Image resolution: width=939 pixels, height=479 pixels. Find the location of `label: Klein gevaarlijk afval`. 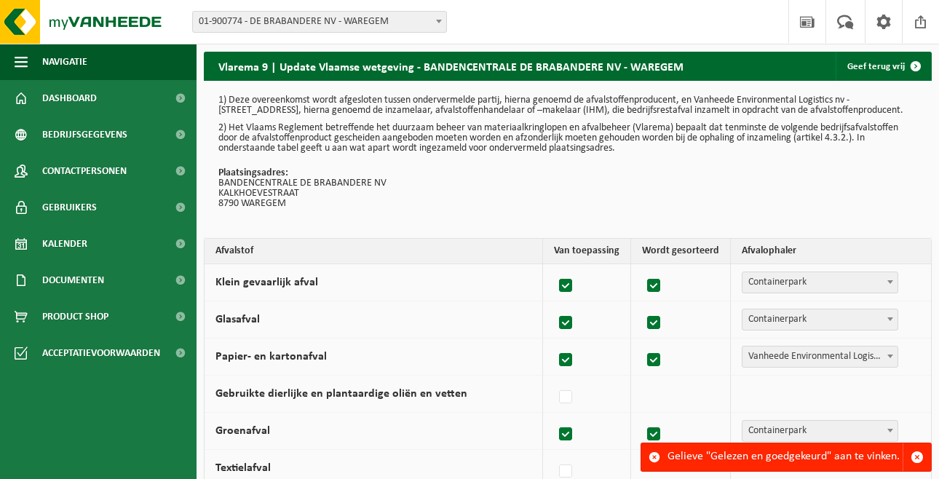

label: Klein gevaarlijk afval is located at coordinates (266, 282).